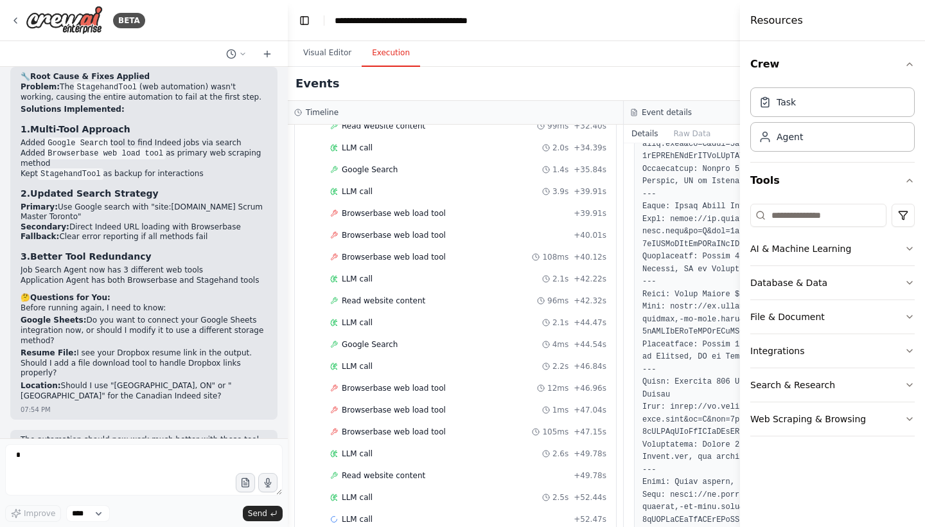 This screenshot has height=527, width=925. What do you see at coordinates (78, 143) in the screenshot?
I see `code: Google Search` at bounding box center [78, 143].